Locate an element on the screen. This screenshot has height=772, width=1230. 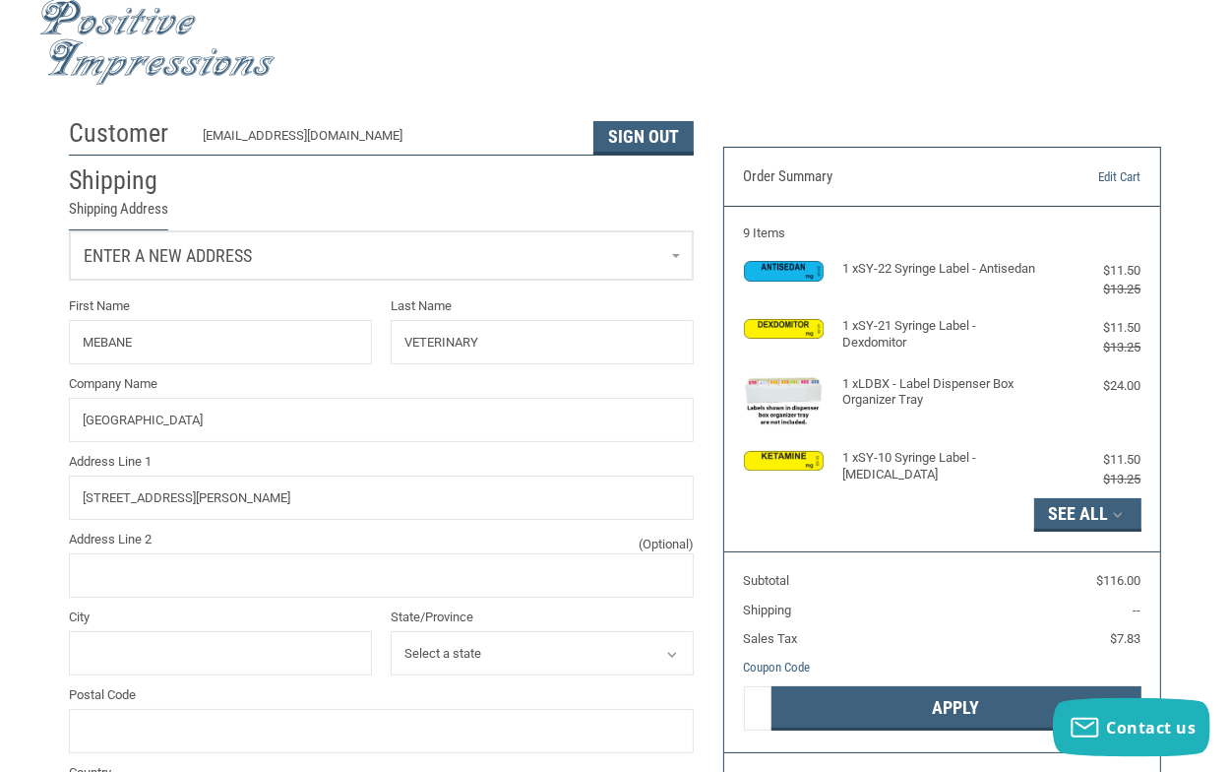
h3: 9 Items is located at coordinates (943, 233).